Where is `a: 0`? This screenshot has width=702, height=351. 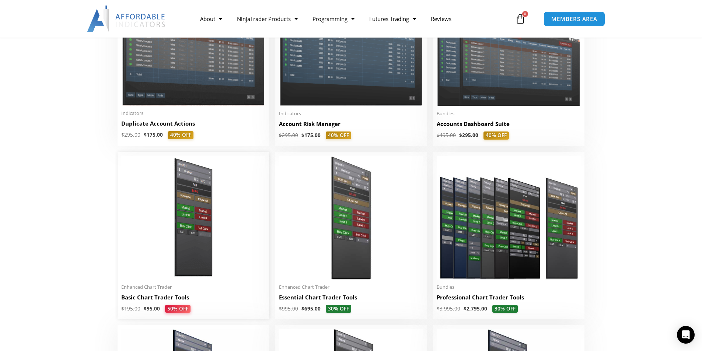
a: 0 is located at coordinates (520, 19).